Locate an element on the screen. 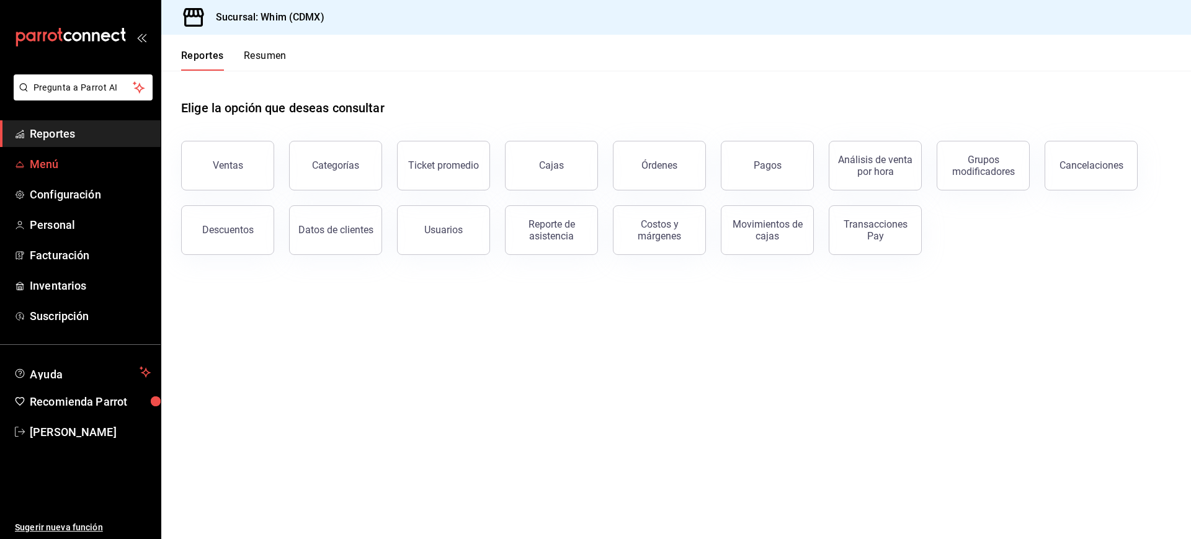  div: Transacciones Pay is located at coordinates (875, 230).